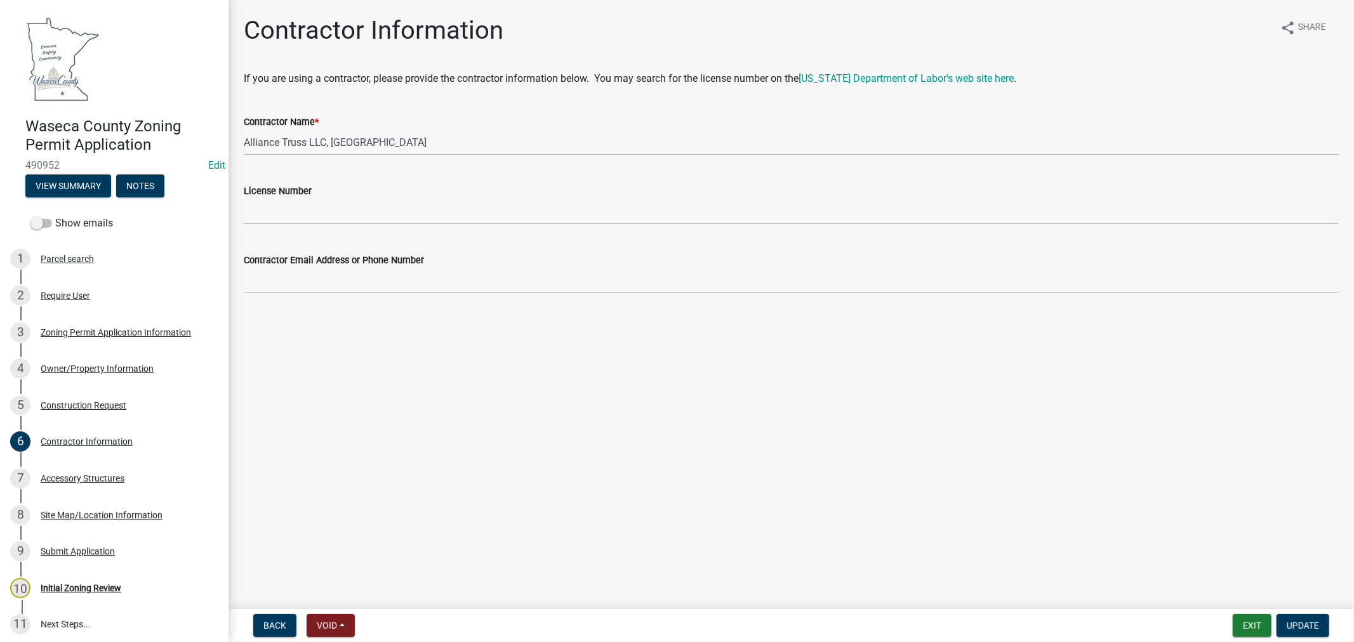 Image resolution: width=1354 pixels, height=642 pixels. I want to click on h4: Waseca County Zoning Permit Application, so click(122, 136).